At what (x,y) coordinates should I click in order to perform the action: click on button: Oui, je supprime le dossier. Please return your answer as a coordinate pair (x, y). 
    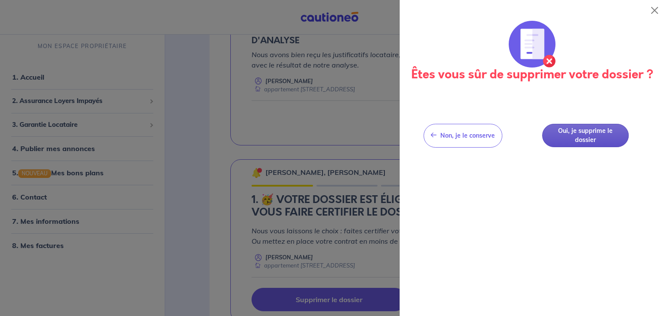
    Looking at the image, I should click on (585, 136).